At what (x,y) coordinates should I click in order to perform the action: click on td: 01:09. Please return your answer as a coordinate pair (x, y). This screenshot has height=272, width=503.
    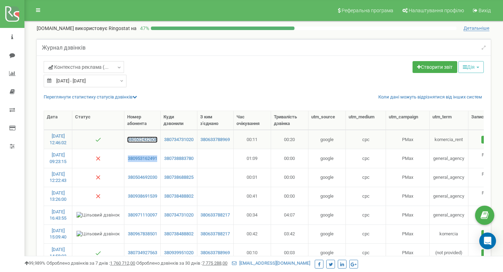
    Looking at the image, I should click on (252, 158).